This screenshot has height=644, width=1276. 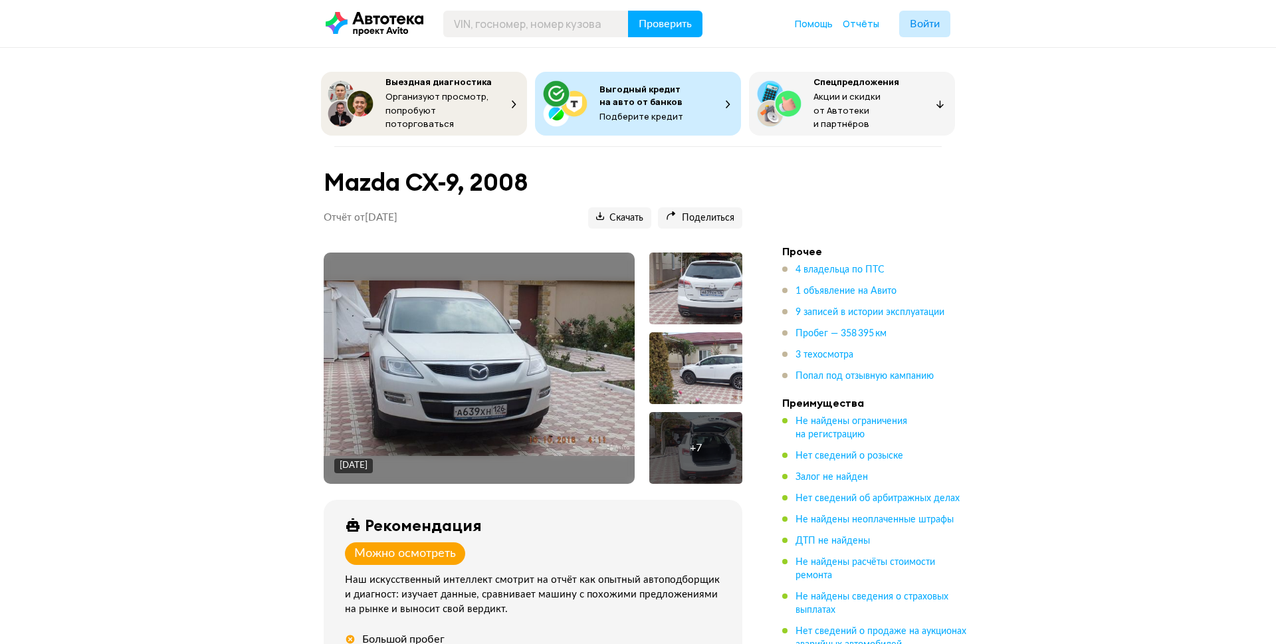 What do you see at coordinates (641, 95) in the screenshot?
I see `span: Выгодный кредит на авто от банков` at bounding box center [641, 95].